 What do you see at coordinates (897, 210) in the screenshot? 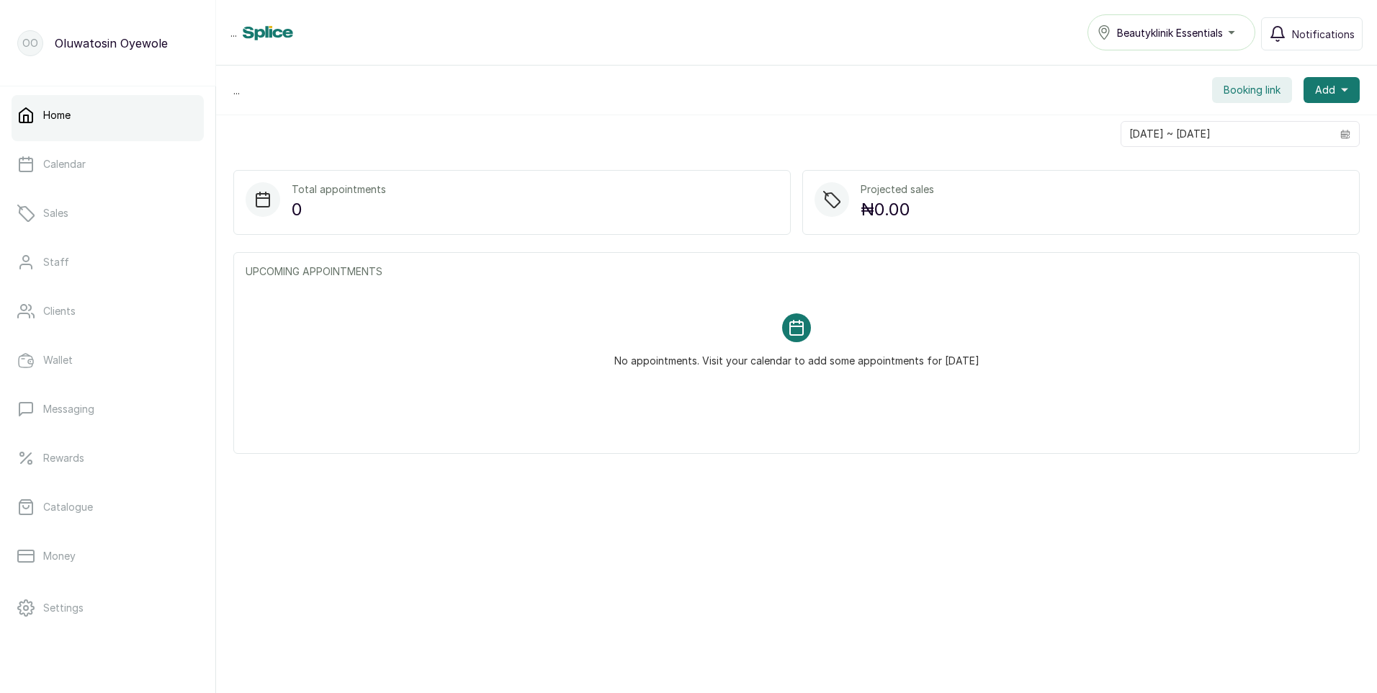
I see `p: ₦0.00` at bounding box center [897, 210].